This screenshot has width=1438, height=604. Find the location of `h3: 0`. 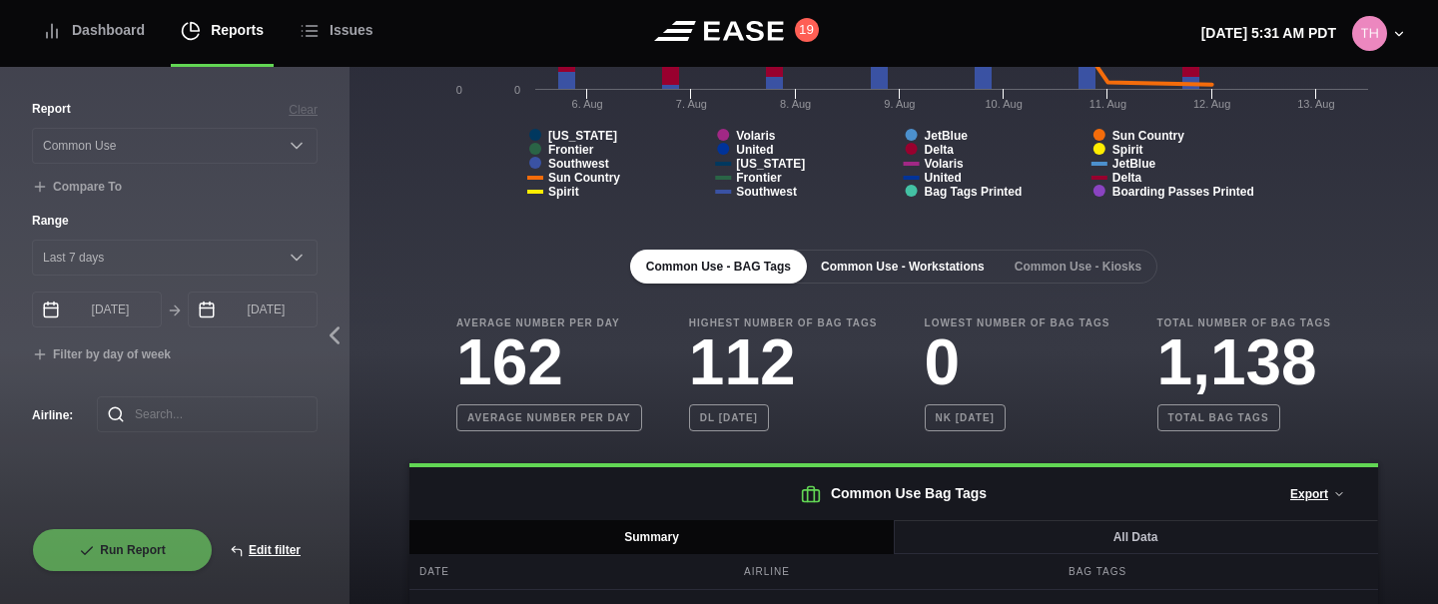

h3: 0 is located at coordinates (1017, 362).